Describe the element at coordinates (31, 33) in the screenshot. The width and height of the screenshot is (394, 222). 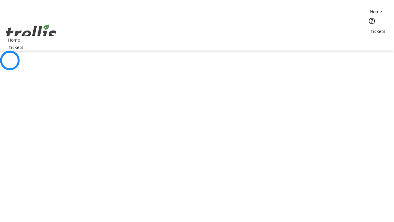
I see `img: Orient E2E Organization Bm2olJiWBX's Logo` at that location.